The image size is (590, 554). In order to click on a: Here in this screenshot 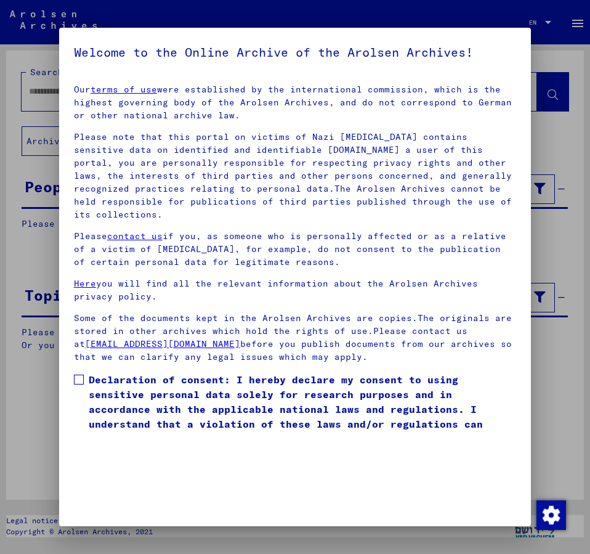, I will do `click(85, 283)`.